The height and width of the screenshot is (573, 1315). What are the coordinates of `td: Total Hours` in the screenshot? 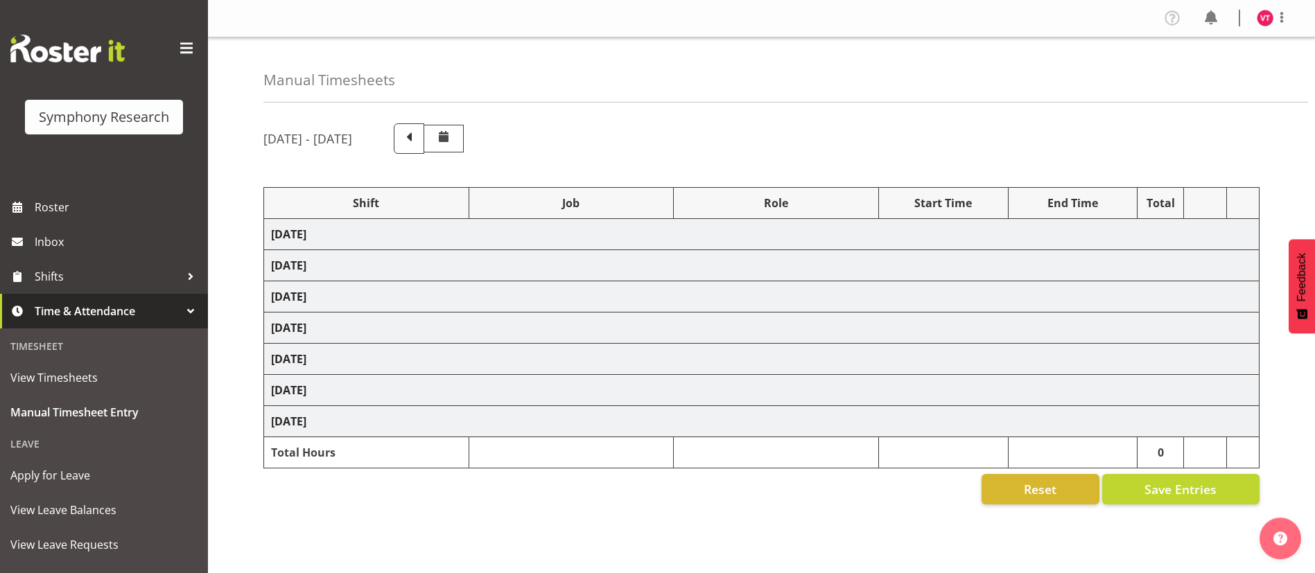 It's located at (367, 453).